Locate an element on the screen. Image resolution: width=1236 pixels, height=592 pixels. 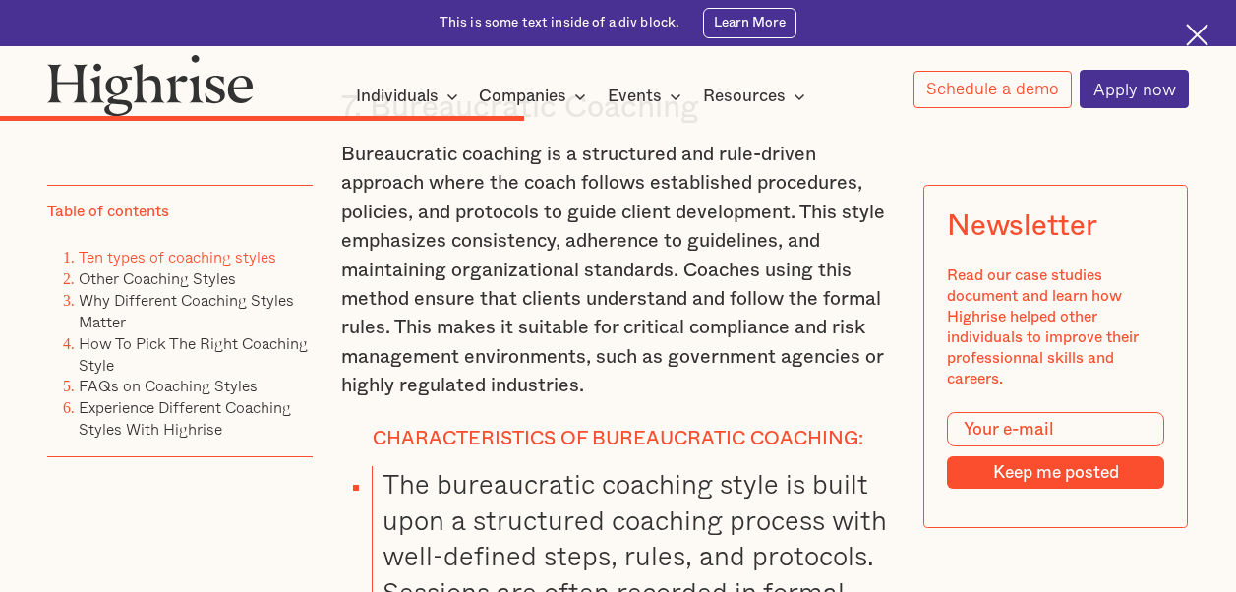
a: FAQs on Coaching Styles is located at coordinates (168, 386).